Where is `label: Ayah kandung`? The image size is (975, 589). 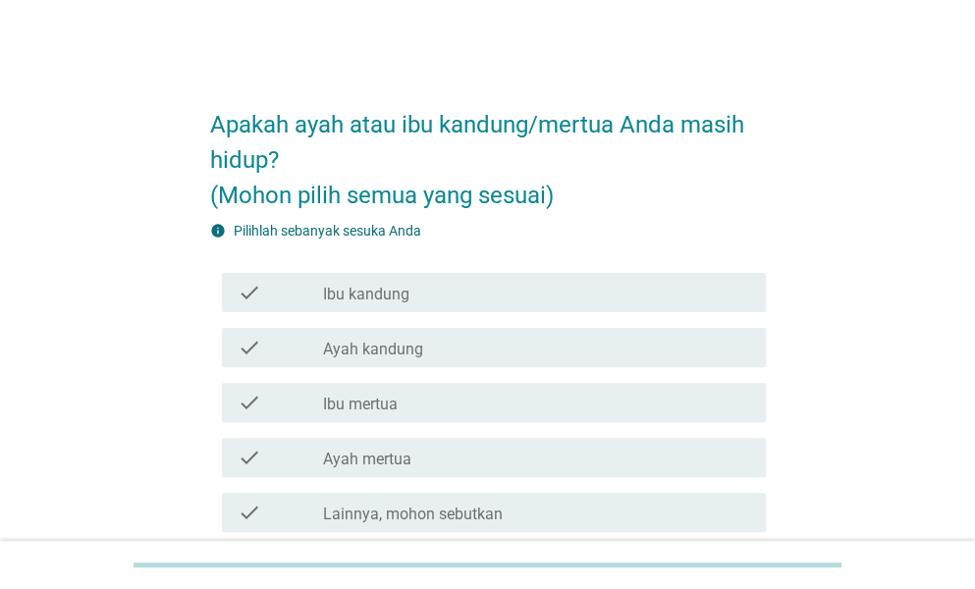 label: Ayah kandung is located at coordinates (373, 350).